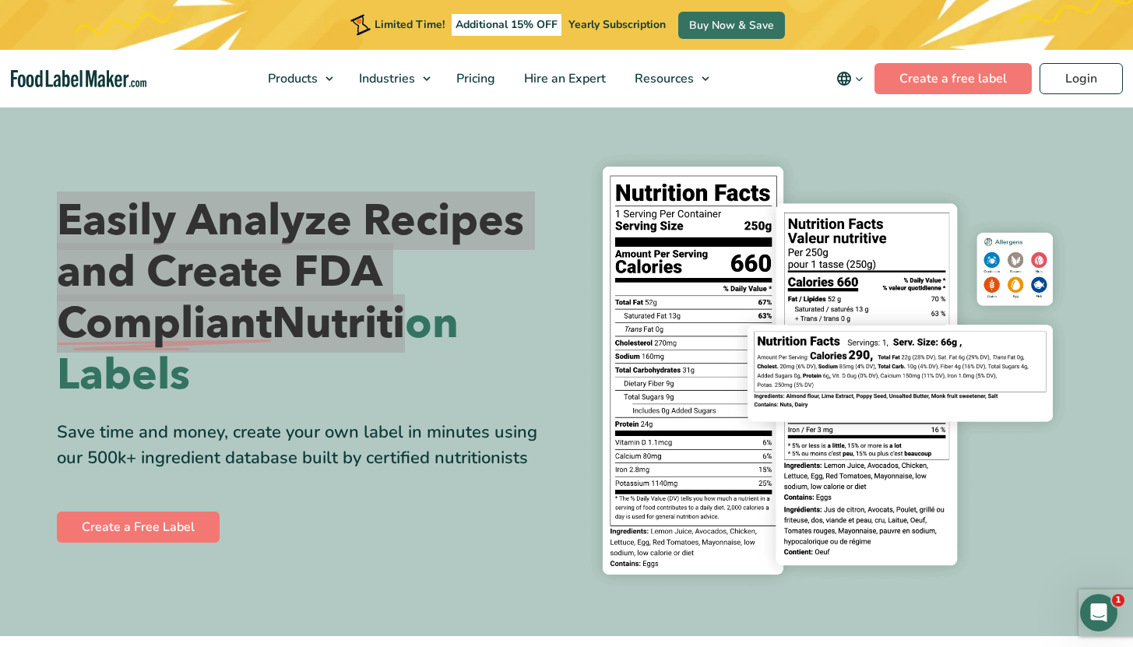 The height and width of the screenshot is (647, 1133). What do you see at coordinates (662, 79) in the screenshot?
I see `span: Resources` at bounding box center [662, 79].